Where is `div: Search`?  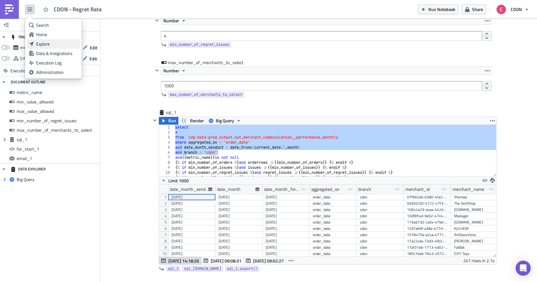 div: Search is located at coordinates (57, 25).